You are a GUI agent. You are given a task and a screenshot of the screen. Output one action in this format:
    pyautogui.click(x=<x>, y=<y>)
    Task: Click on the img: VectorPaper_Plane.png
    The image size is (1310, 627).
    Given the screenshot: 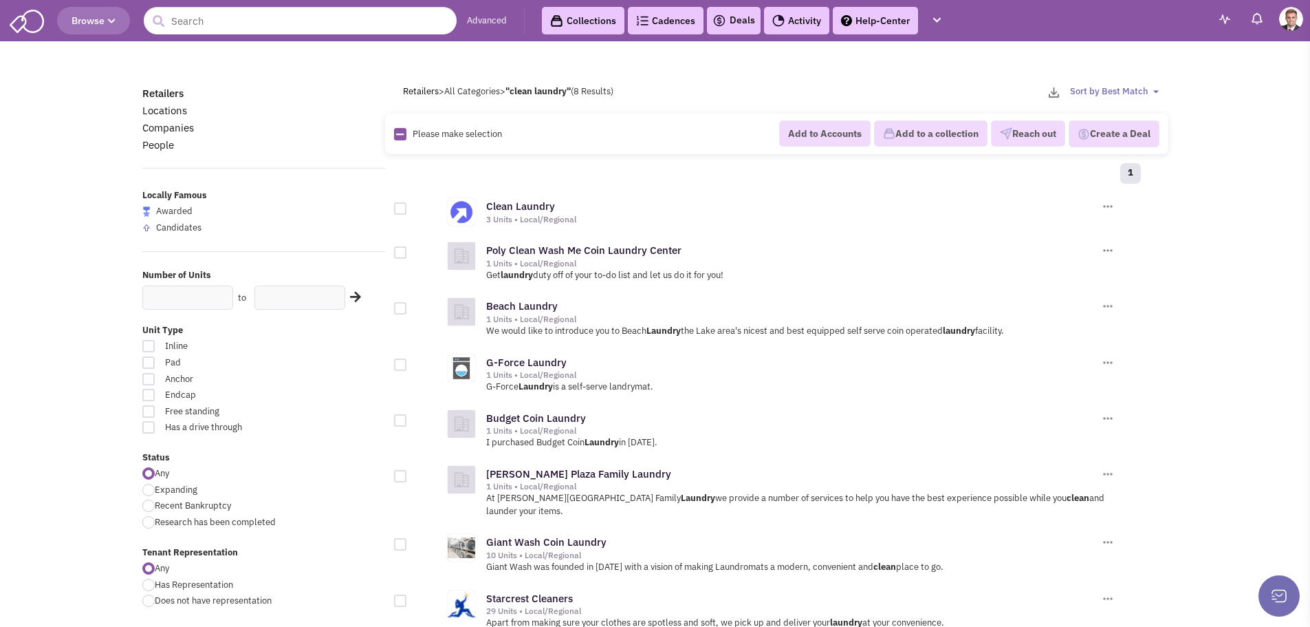 What is the action you would take?
    pyautogui.click(x=1006, y=133)
    